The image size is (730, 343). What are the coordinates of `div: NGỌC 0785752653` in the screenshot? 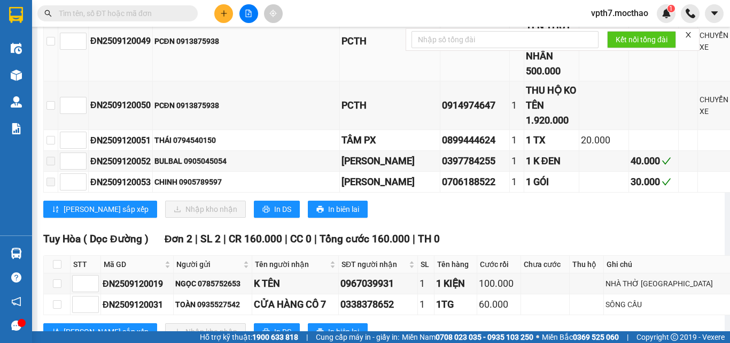 It's located at (213, 283).